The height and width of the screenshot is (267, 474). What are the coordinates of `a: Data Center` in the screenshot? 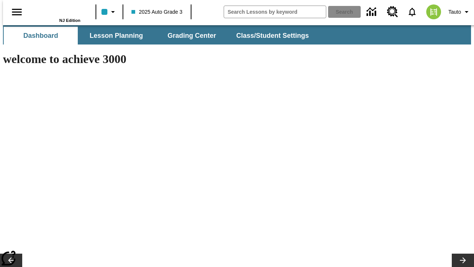 It's located at (372, 12).